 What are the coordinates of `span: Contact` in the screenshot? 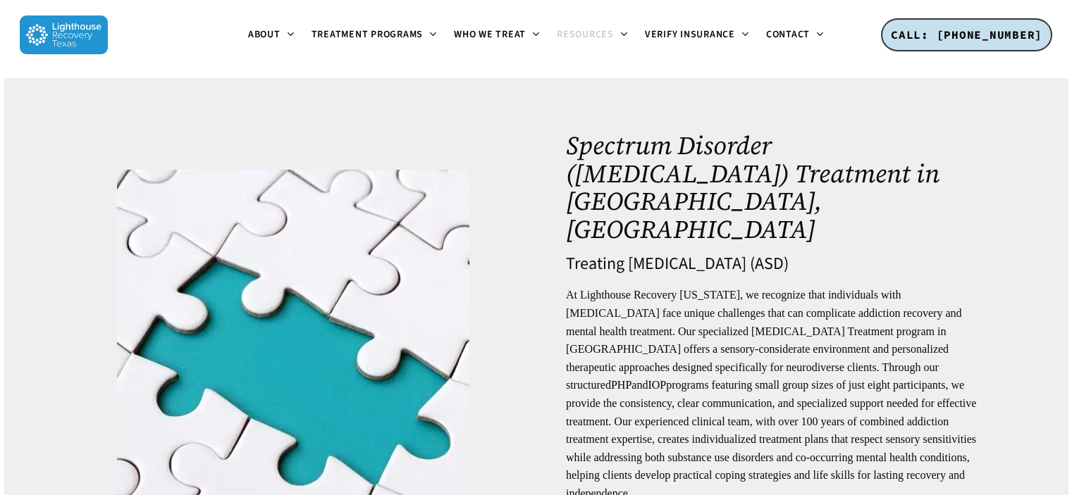 It's located at (788, 35).